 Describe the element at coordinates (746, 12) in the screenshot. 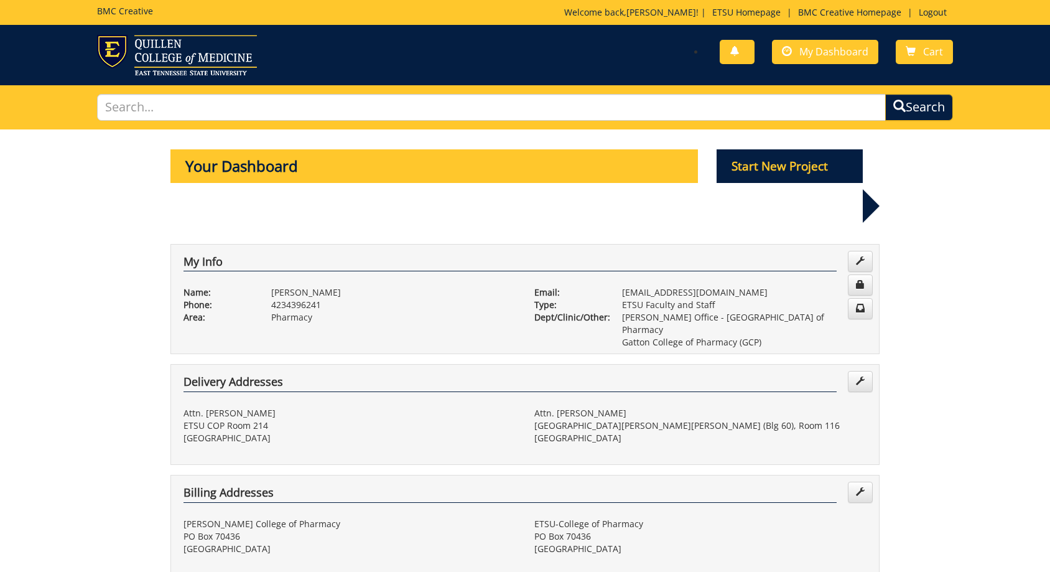

I see `a: ETSU Homepage` at that location.